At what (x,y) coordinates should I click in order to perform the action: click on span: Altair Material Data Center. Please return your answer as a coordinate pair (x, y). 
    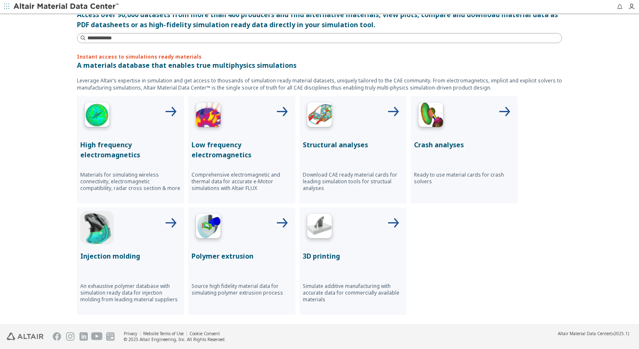
    Looking at the image, I should click on (584, 333).